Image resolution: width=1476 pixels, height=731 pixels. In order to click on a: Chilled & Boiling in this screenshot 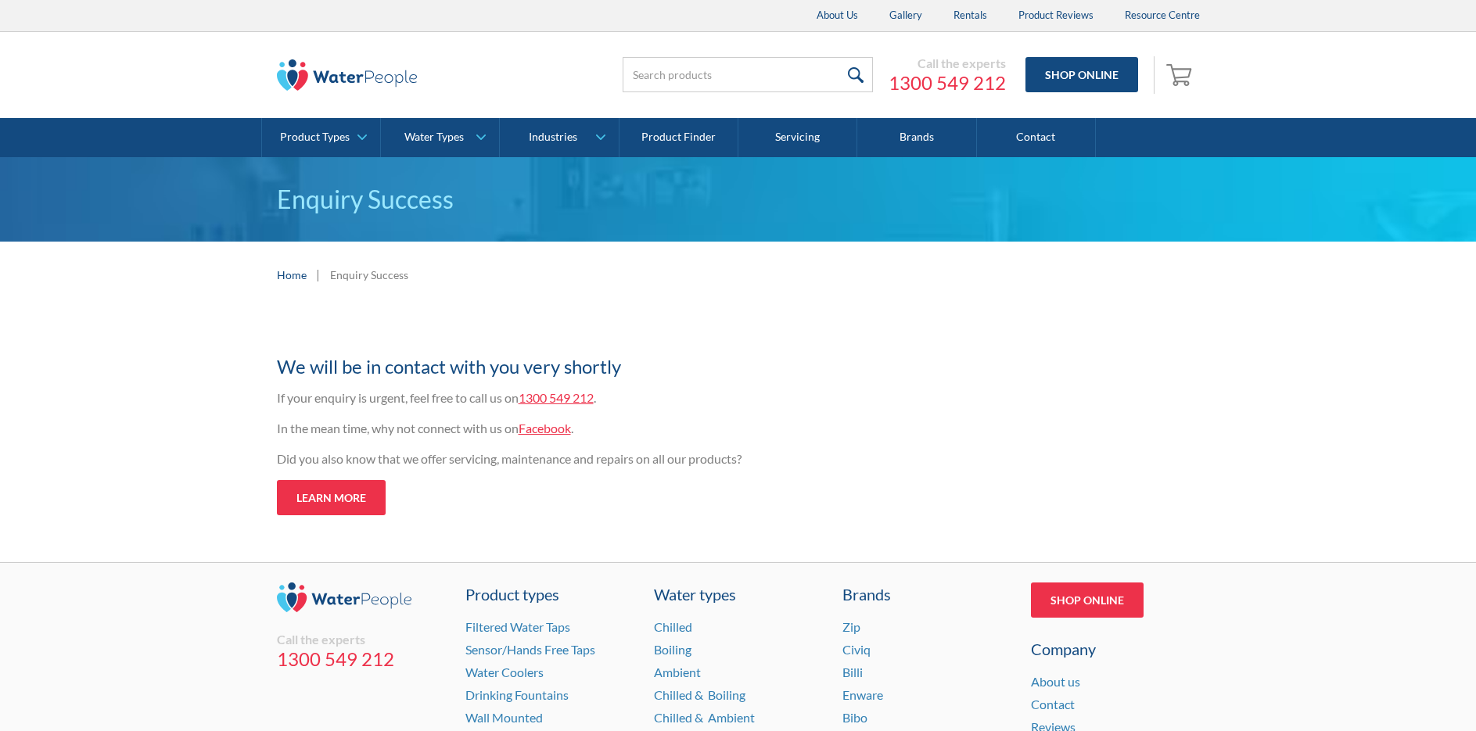, I will do `click(699, 694)`.